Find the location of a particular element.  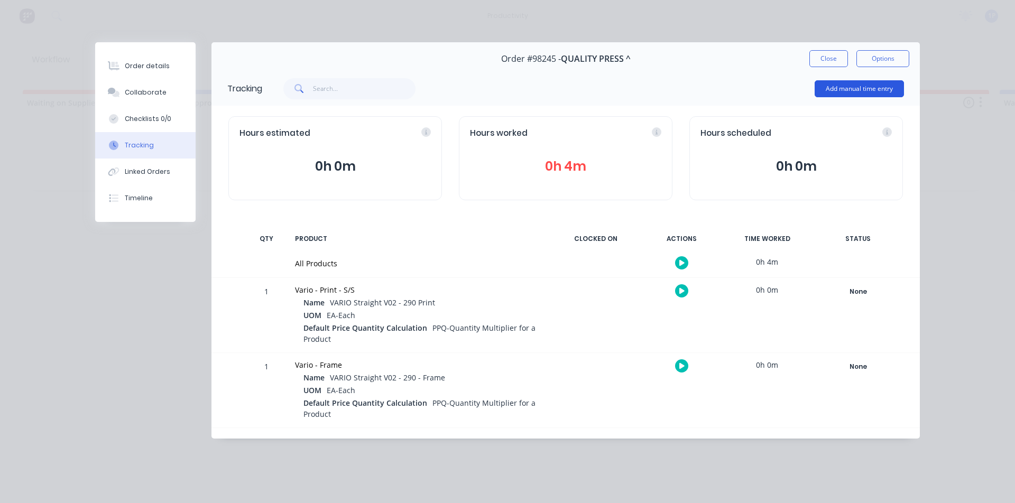

span: QUALITY PRESS ^ is located at coordinates (596, 59).